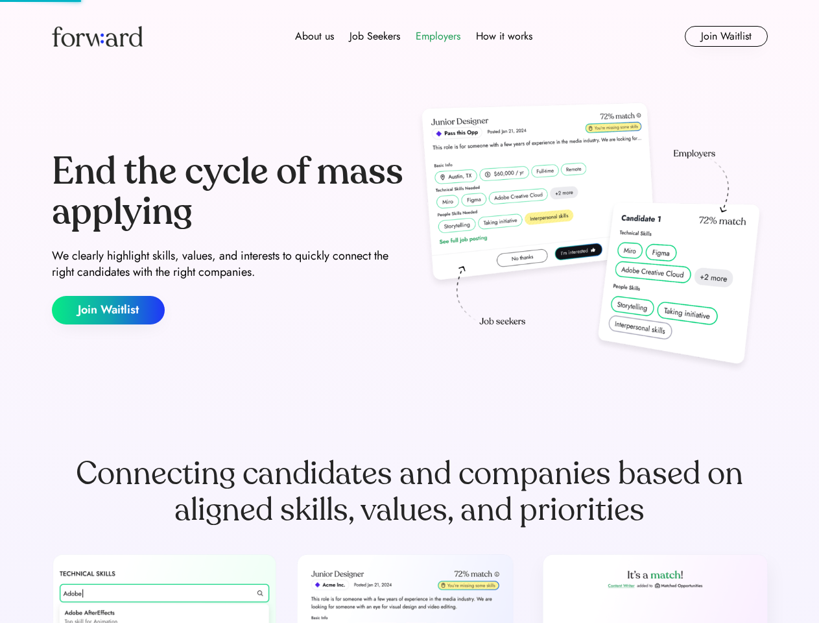 The height and width of the screenshot is (623, 819). I want to click on div: How it works, so click(504, 36).